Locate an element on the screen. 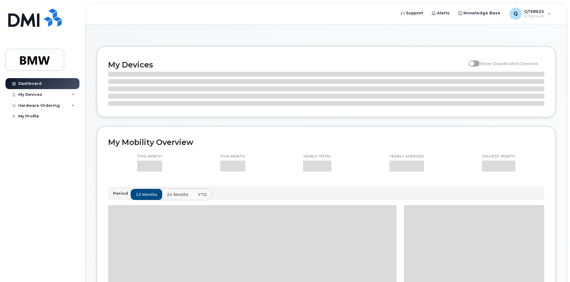 Image resolution: width=570 pixels, height=282 pixels. span: Show Deactivated Devices is located at coordinates (508, 64).